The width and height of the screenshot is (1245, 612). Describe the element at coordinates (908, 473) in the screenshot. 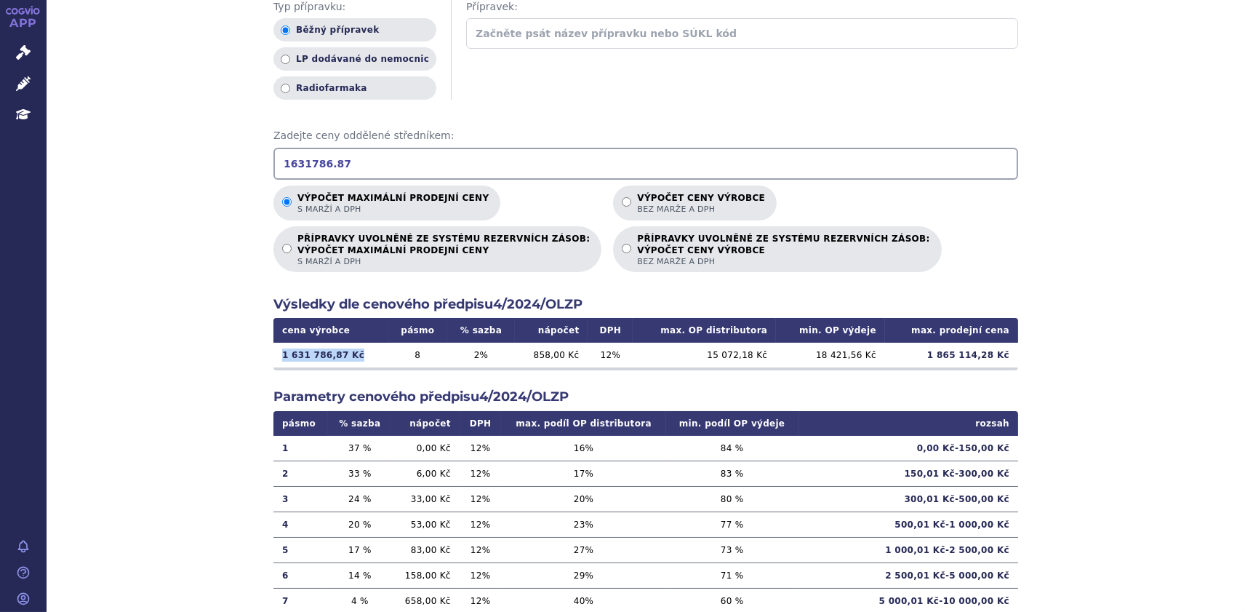

I see `td: 150,01 Kč - 300,00 Kč` at that location.